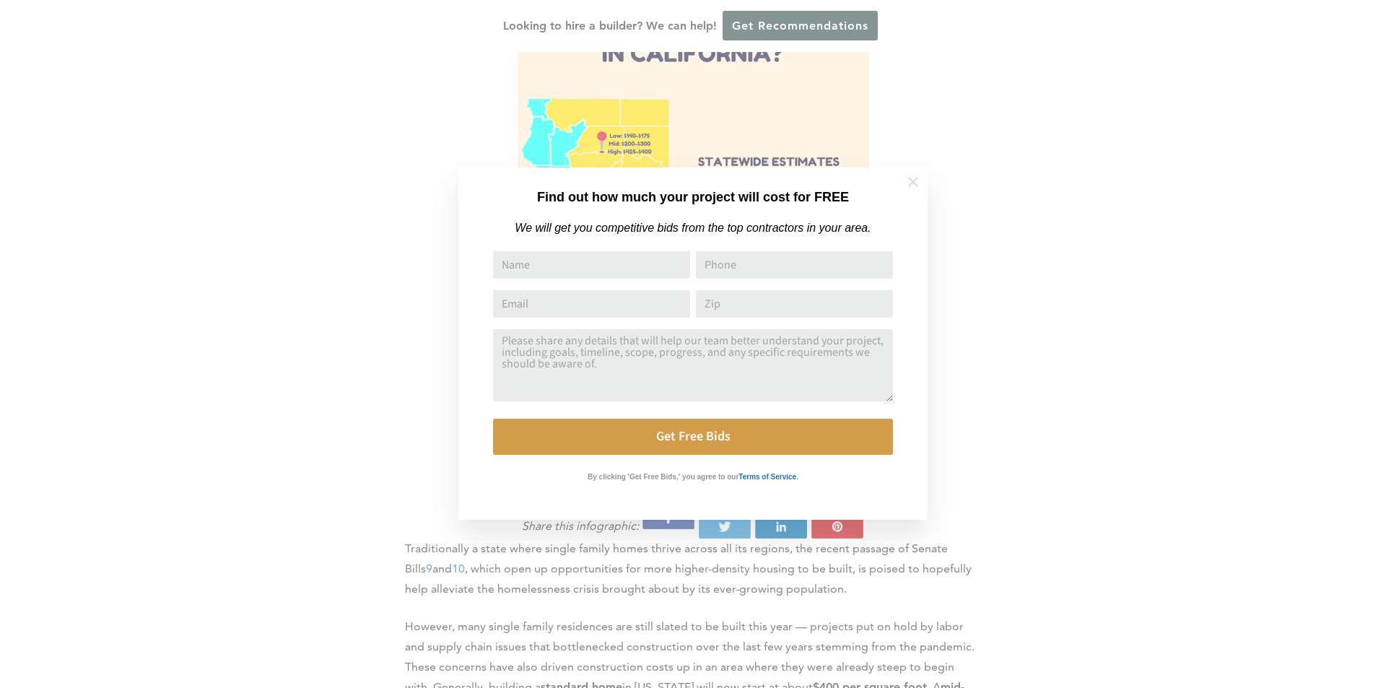 Image resolution: width=1386 pixels, height=688 pixels. Describe the element at coordinates (913, 182) in the screenshot. I see `button: Close` at that location.